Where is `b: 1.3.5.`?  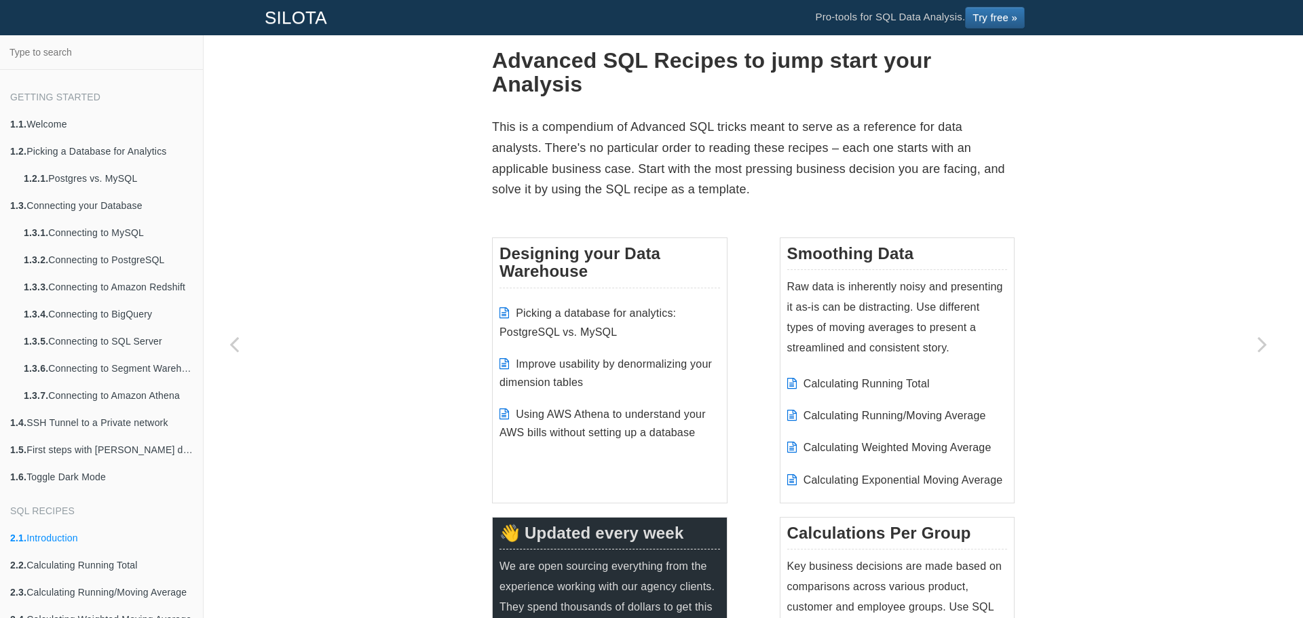 b: 1.3.5. is located at coordinates (36, 341).